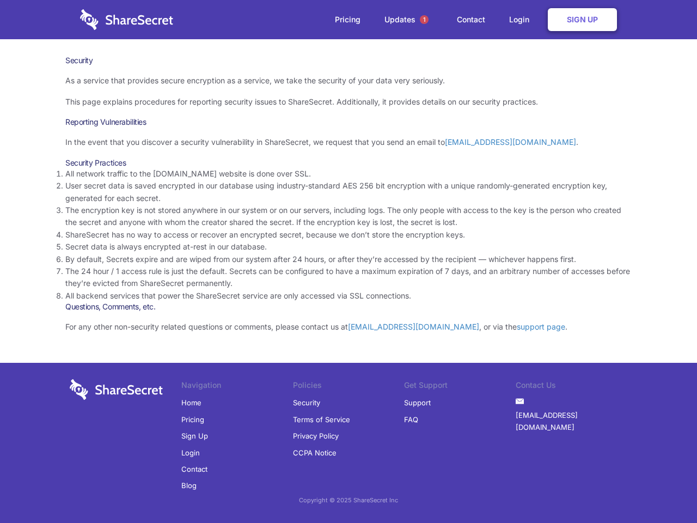  Describe the element at coordinates (417, 402) in the screenshot. I see `a: Support` at that location.